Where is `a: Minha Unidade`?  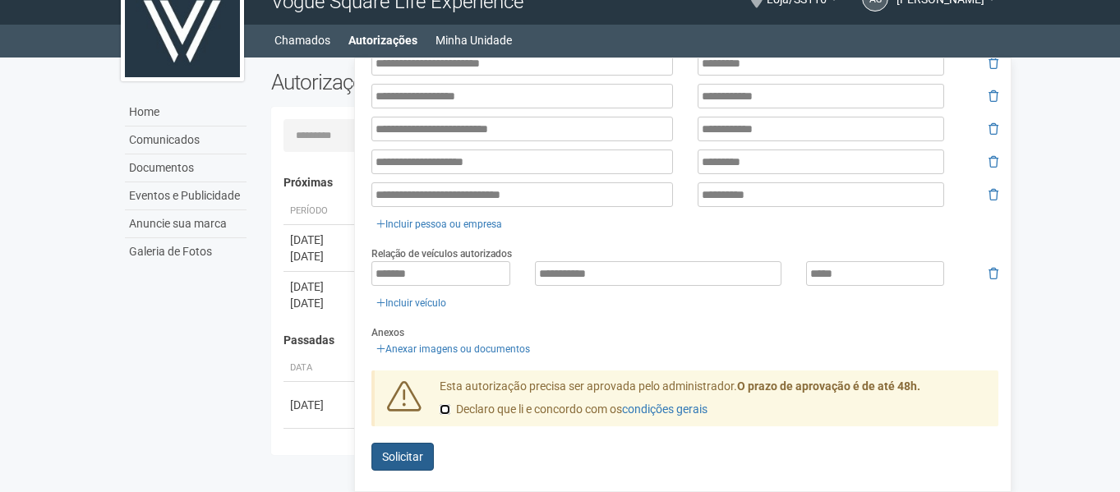 a: Minha Unidade is located at coordinates (473, 40).